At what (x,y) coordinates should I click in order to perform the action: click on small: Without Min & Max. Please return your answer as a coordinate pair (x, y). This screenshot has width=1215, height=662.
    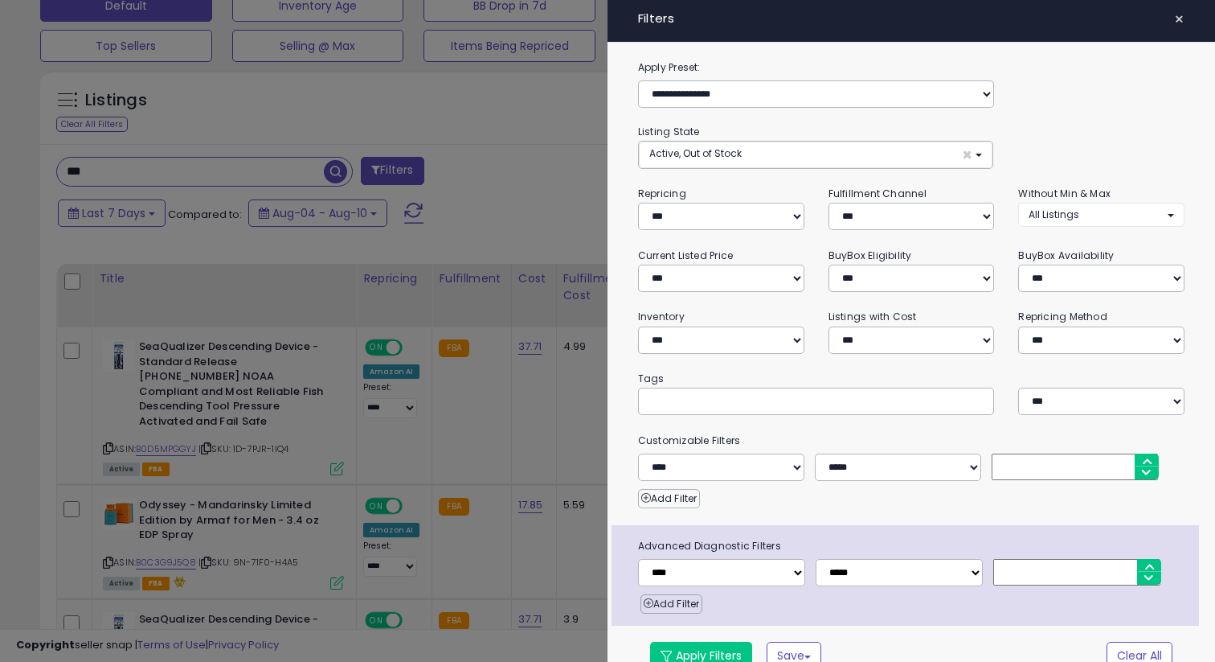
    Looking at the image, I should click on (1064, 193).